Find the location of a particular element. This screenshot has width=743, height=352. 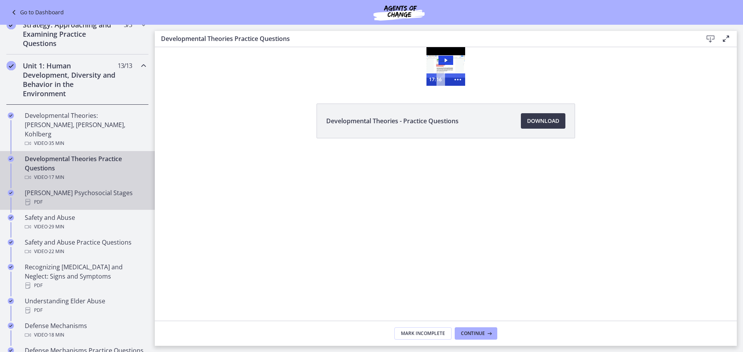

a: Go to Dashboard is located at coordinates (36, 12).